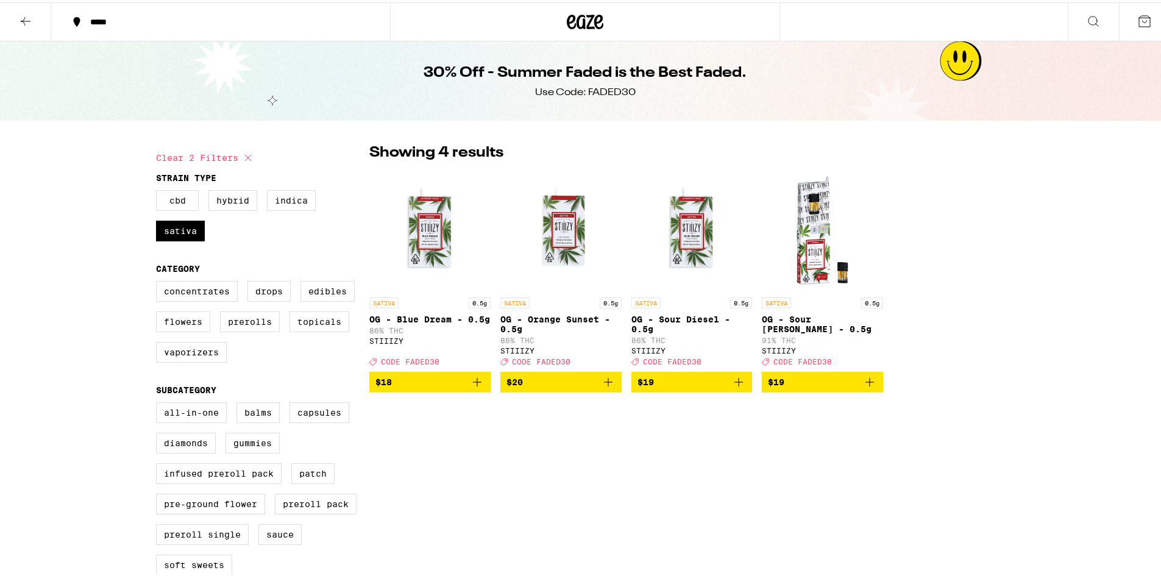 The image size is (1161, 576). Describe the element at coordinates (430, 317) in the screenshot. I see `p: OG - Blue Dream - 0.5g` at that location.